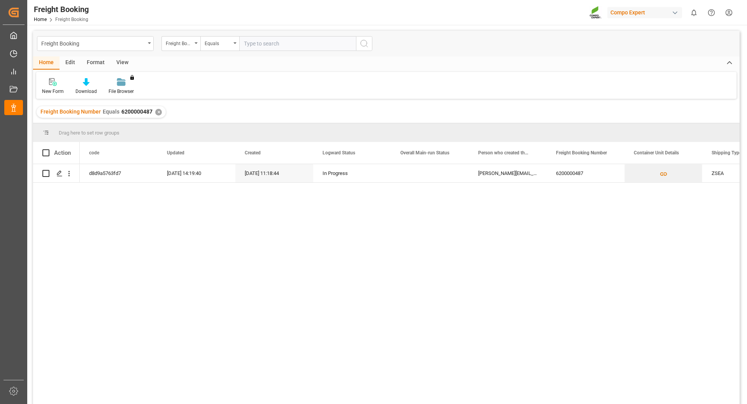 The image size is (747, 404). What do you see at coordinates (46, 63) in the screenshot?
I see `div: Home` at bounding box center [46, 63].